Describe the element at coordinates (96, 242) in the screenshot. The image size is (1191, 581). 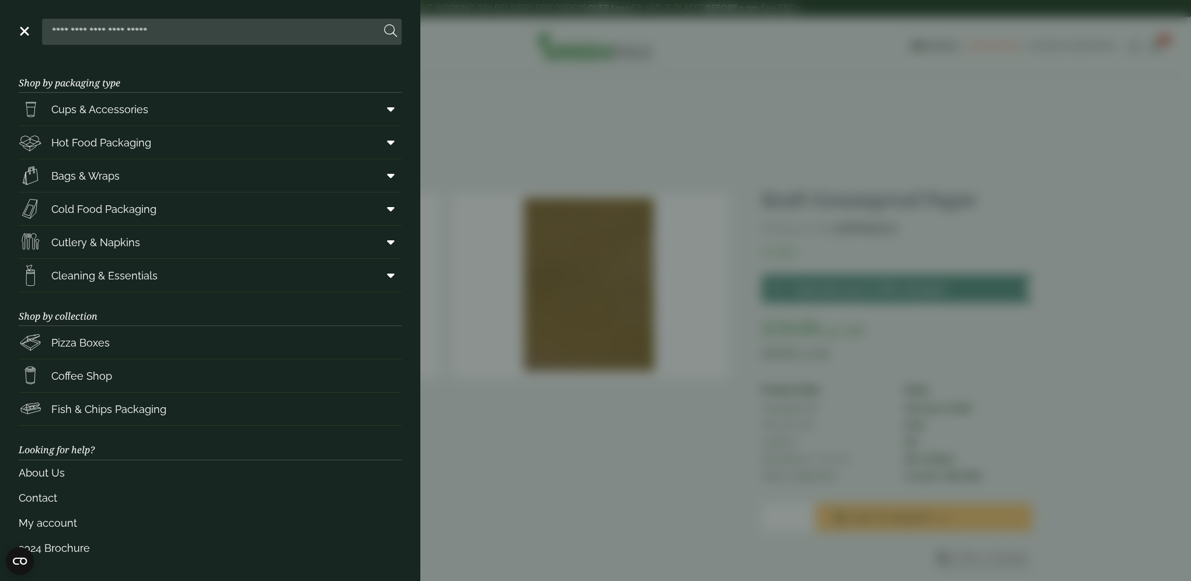
I see `span: Cutlery & Napkins` at that location.